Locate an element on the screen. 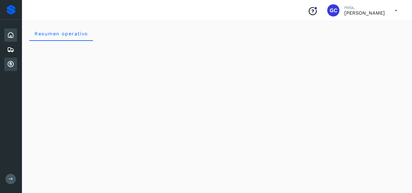 This screenshot has height=193, width=412. div: Cuentas por cobrar is located at coordinates (11, 64).